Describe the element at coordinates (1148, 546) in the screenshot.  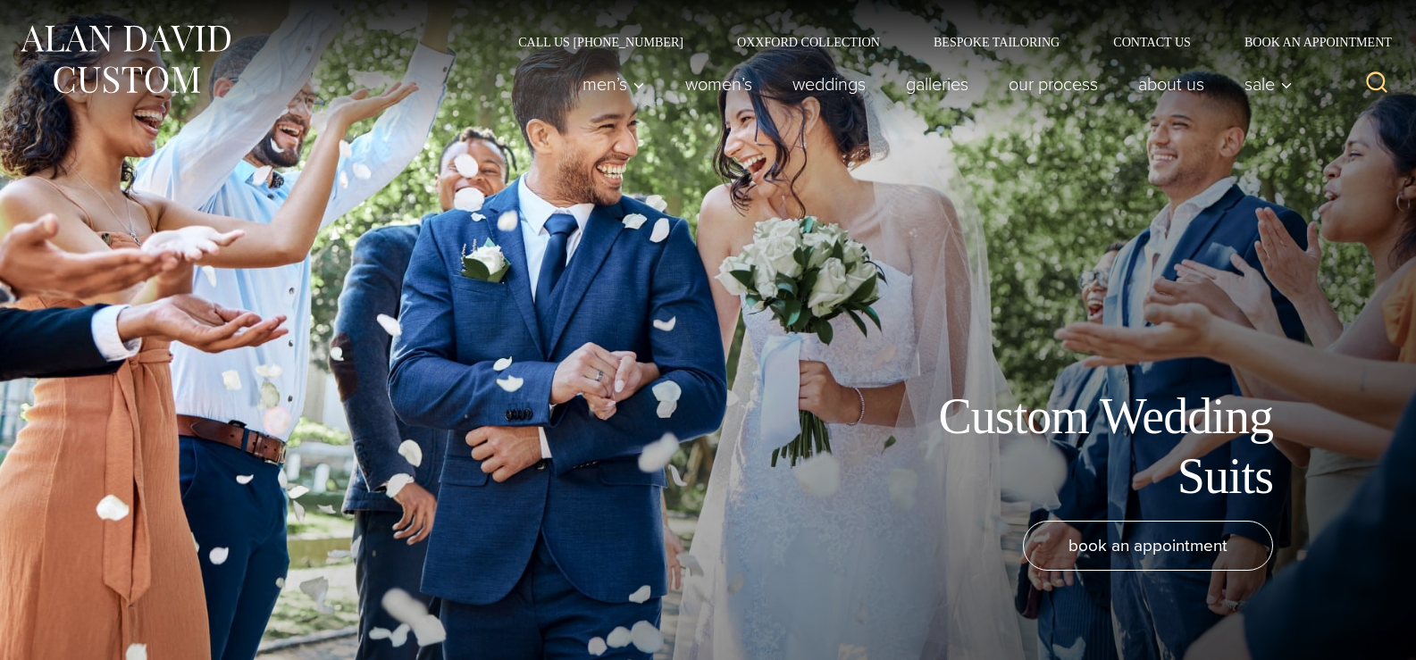
I see `a: book an appointment` at that location.